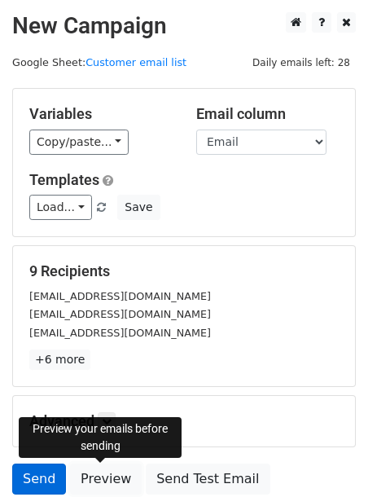 Image resolution: width=368 pixels, height=497 pixels. Describe the element at coordinates (301, 62) in the screenshot. I see `a: Daily emails left: 28` at that location.